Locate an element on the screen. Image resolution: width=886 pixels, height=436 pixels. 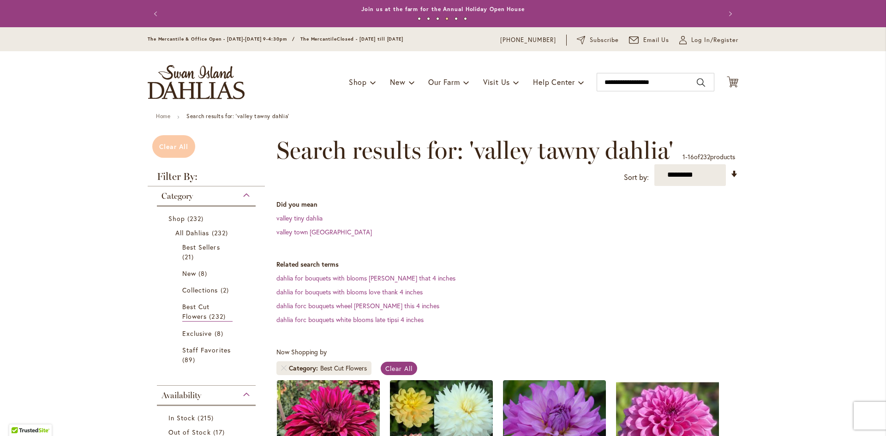
a: Home is located at coordinates (163, 116).